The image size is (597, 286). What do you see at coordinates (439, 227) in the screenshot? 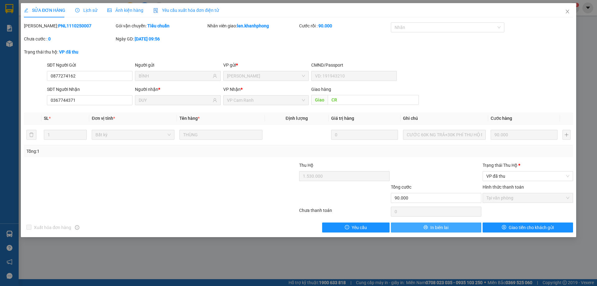
I see `span: In biên lai` at bounding box center [439, 227].